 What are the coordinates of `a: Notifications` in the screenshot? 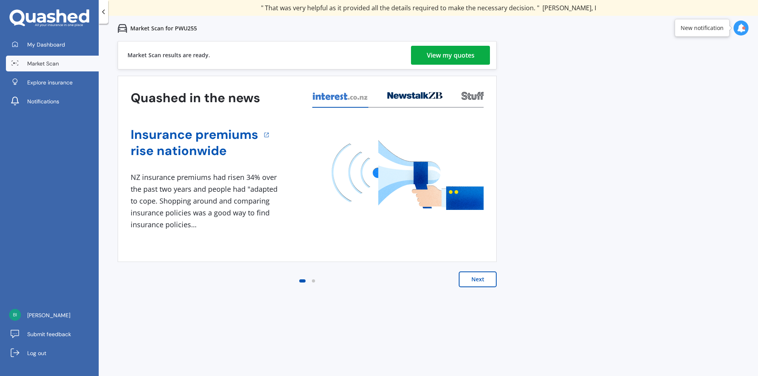 It's located at (52, 101).